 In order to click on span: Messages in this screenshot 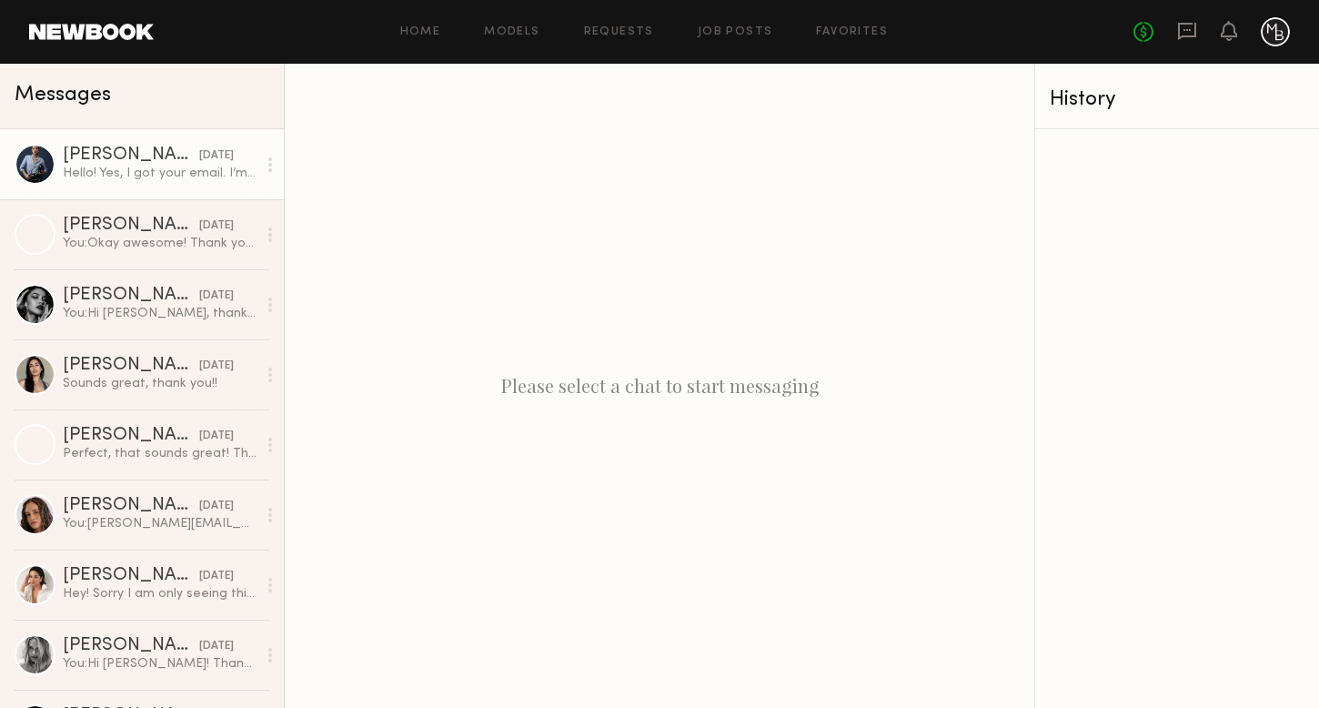, I will do `click(63, 95)`.